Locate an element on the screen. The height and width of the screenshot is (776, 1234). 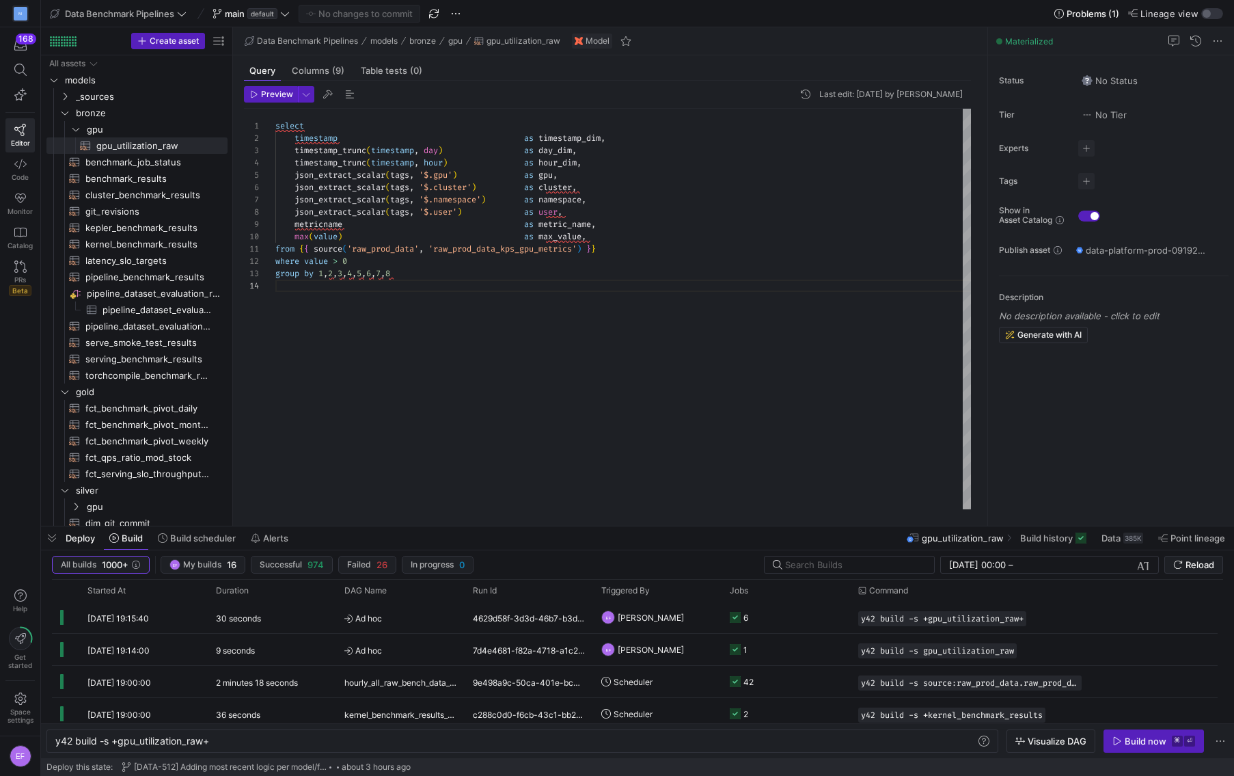
span: dim_git_commit​​​​​​​​​​ is located at coordinates (148, 523).